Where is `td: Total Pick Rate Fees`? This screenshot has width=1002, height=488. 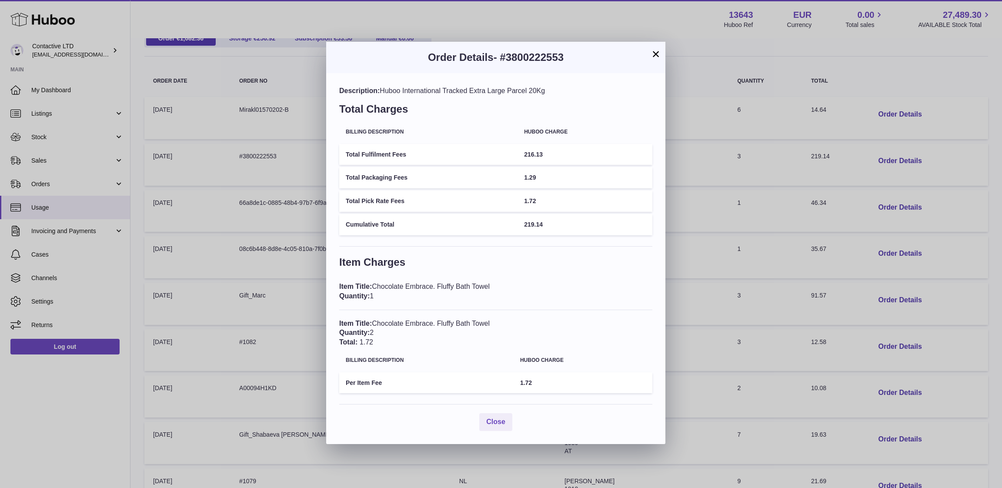
td: Total Pick Rate Fees is located at coordinates (428, 201).